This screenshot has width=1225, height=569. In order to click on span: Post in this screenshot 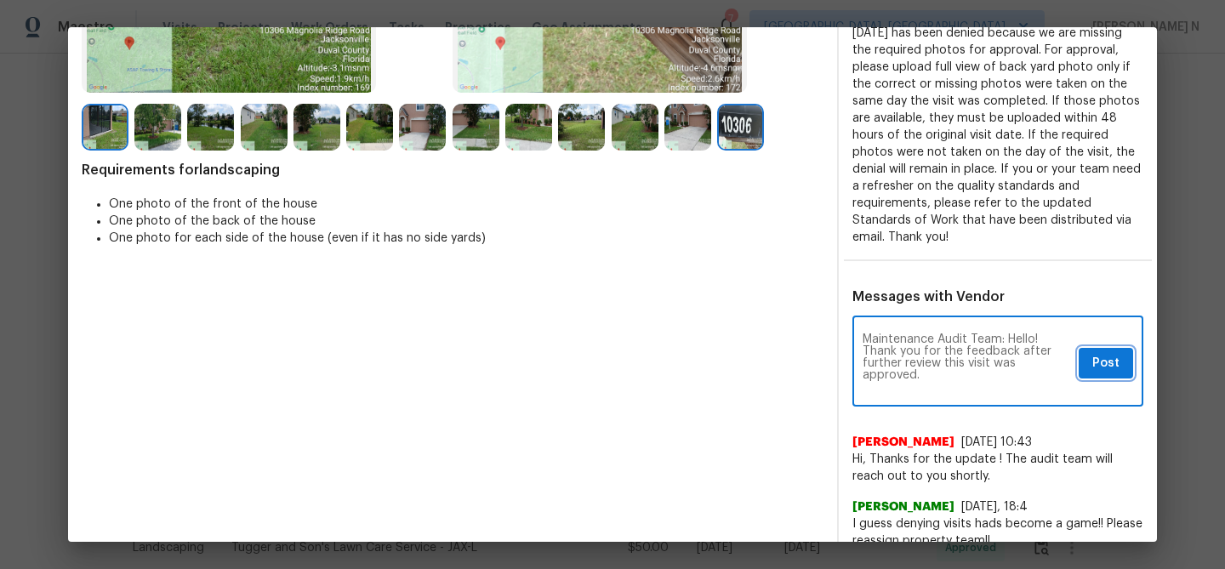, I will do `click(1106, 363)`.